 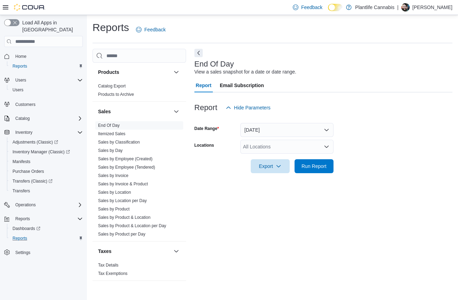 What do you see at coordinates (122, 234) in the screenshot?
I see `a: Sales by Product per Day` at bounding box center [122, 234].